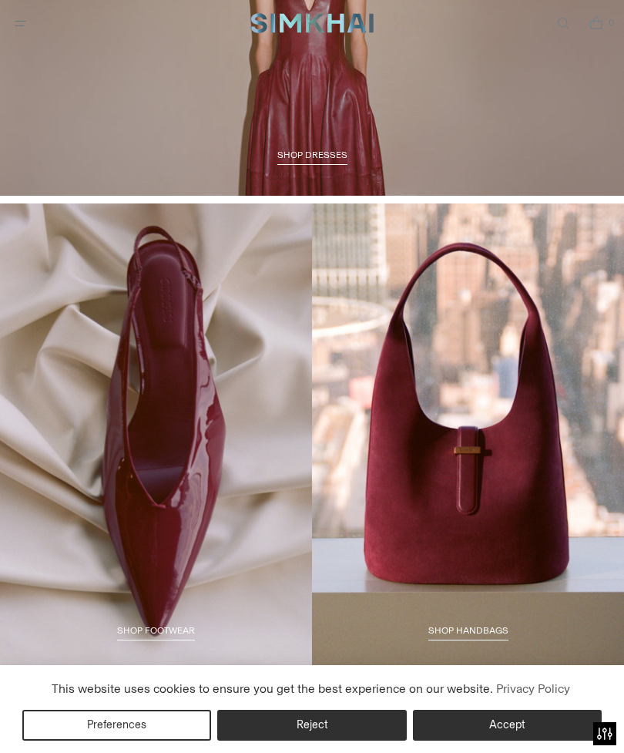 This screenshot has width=624, height=753. Describe the element at coordinates (469, 633) in the screenshot. I see `a: Shop HANDBAGS` at that location.